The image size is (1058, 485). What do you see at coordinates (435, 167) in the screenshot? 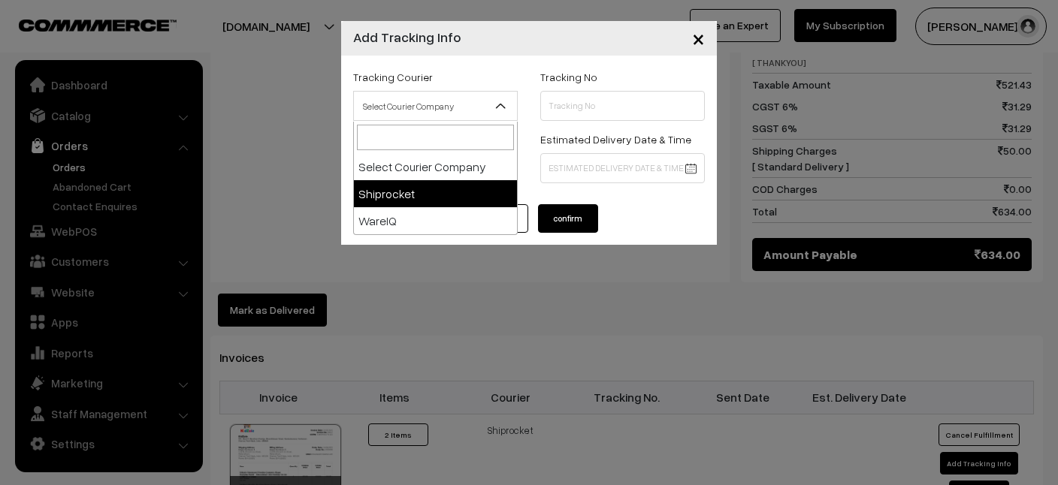
I see `li: Select Courier Company` at bounding box center [435, 167].